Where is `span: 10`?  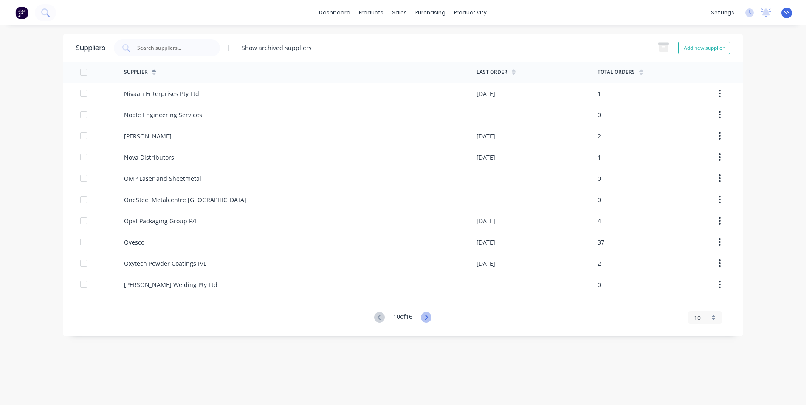 span: 10 is located at coordinates (697, 318).